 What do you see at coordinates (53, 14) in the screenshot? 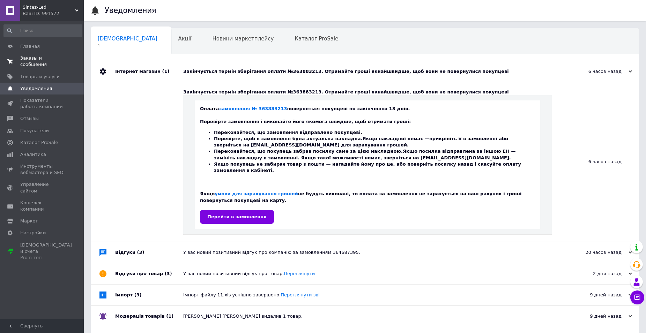
I see `div: Ваш ID: 991572` at bounding box center [53, 14].